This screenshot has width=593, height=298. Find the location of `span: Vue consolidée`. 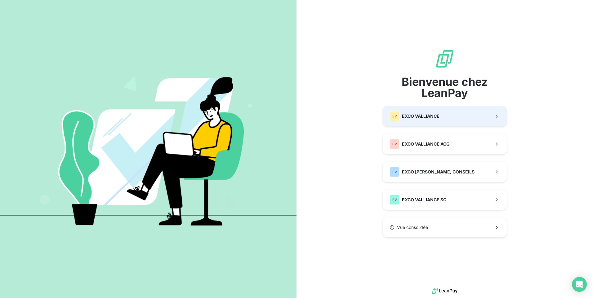

span: Vue consolidée is located at coordinates (412, 228).